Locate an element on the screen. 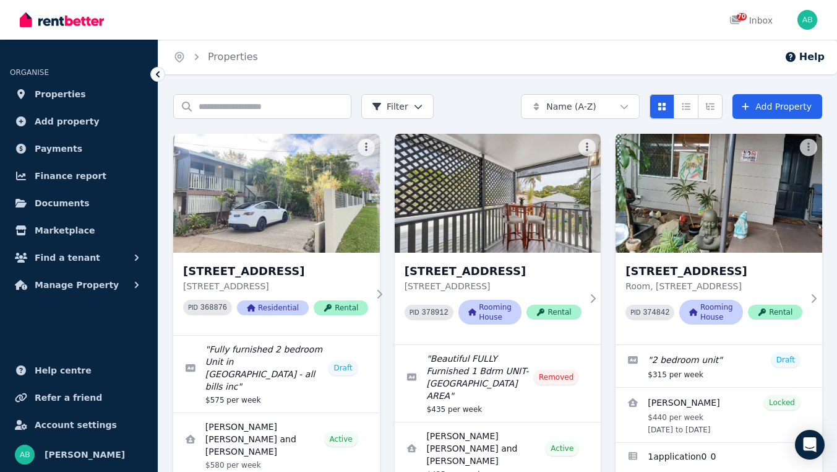  button: Help is located at coordinates (805, 57).